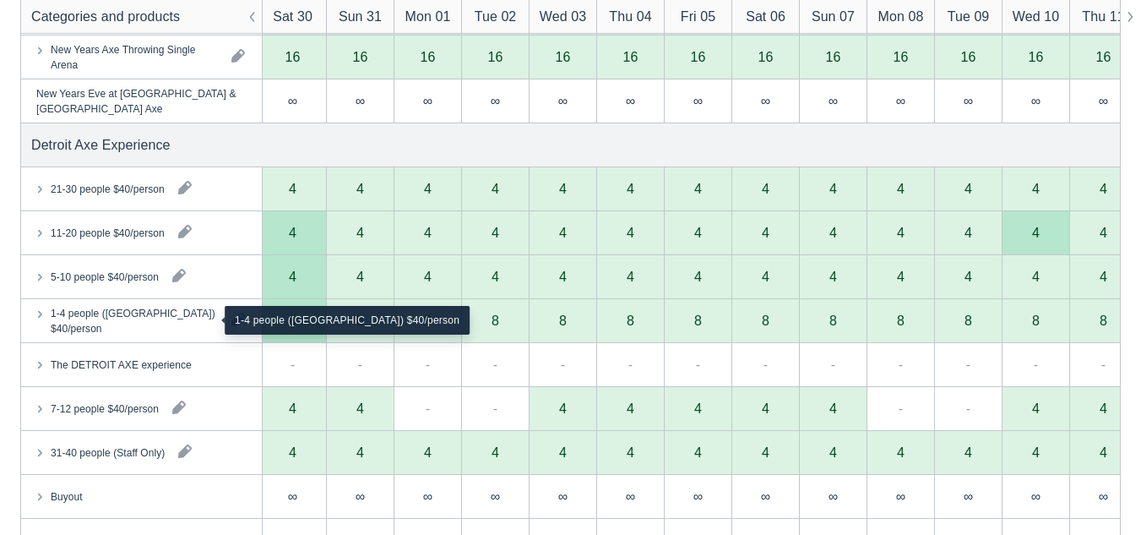 Image resolution: width=1141 pixels, height=535 pixels. I want to click on div: Thu 11, so click(1103, 17).